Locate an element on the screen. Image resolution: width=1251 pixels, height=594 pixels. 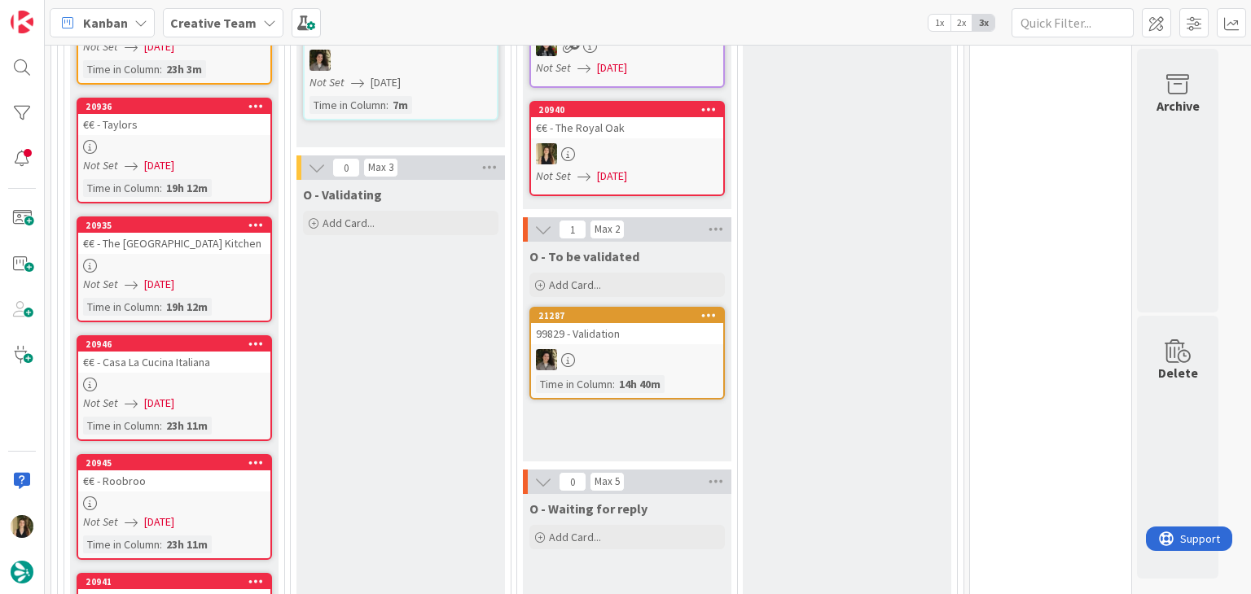
span: 1 is located at coordinates (572, 230).